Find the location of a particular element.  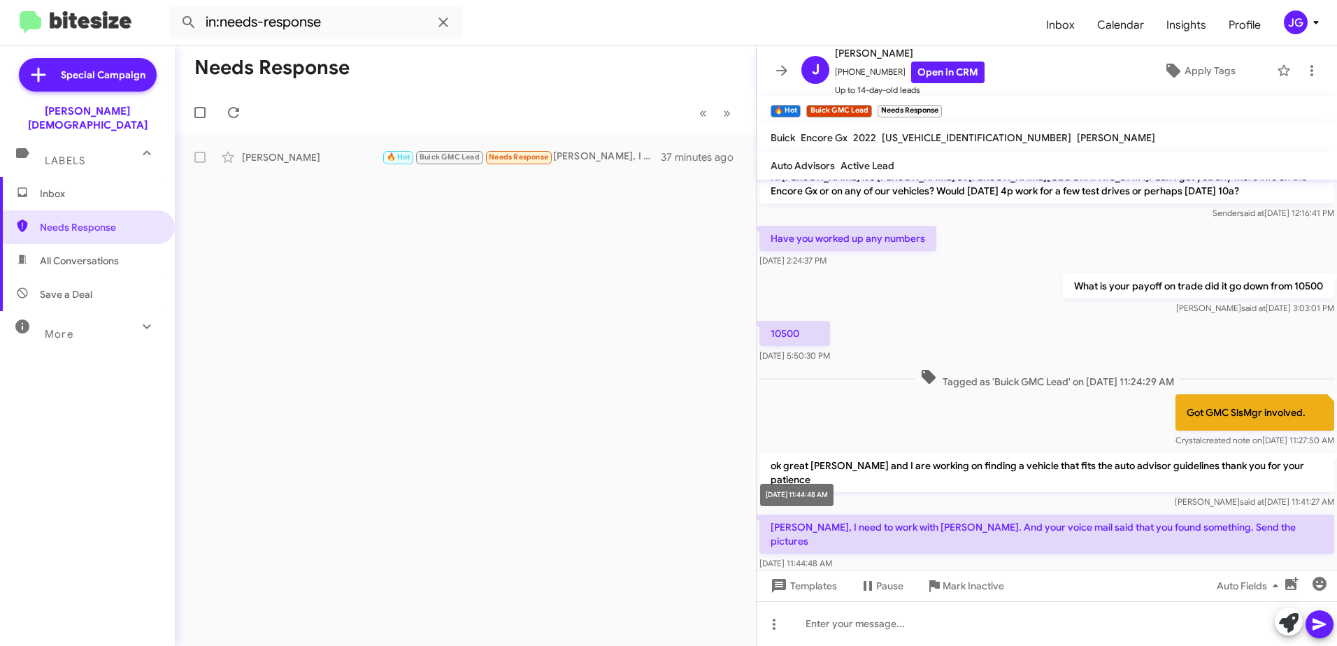

span: Special Campaign is located at coordinates (103, 75).